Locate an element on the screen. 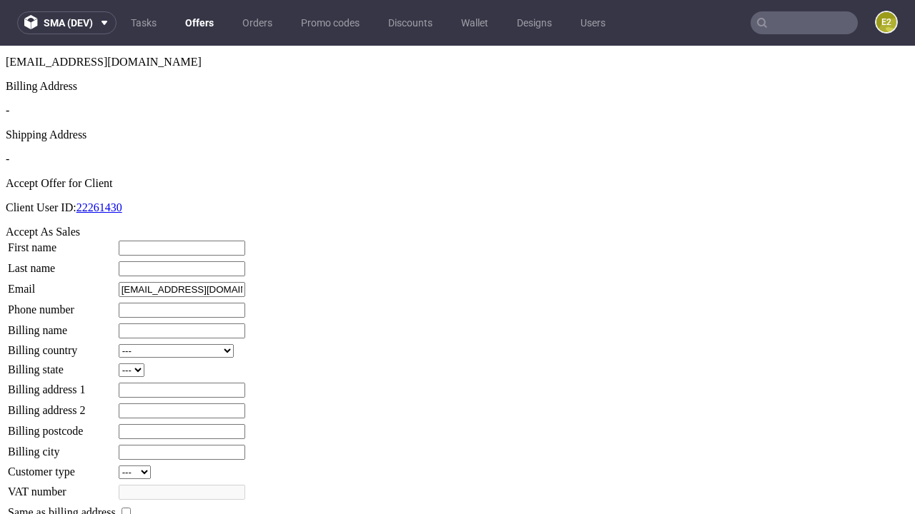 Image resolution: width=915 pixels, height=514 pixels. div: Shipping Address is located at coordinates (457, 89).